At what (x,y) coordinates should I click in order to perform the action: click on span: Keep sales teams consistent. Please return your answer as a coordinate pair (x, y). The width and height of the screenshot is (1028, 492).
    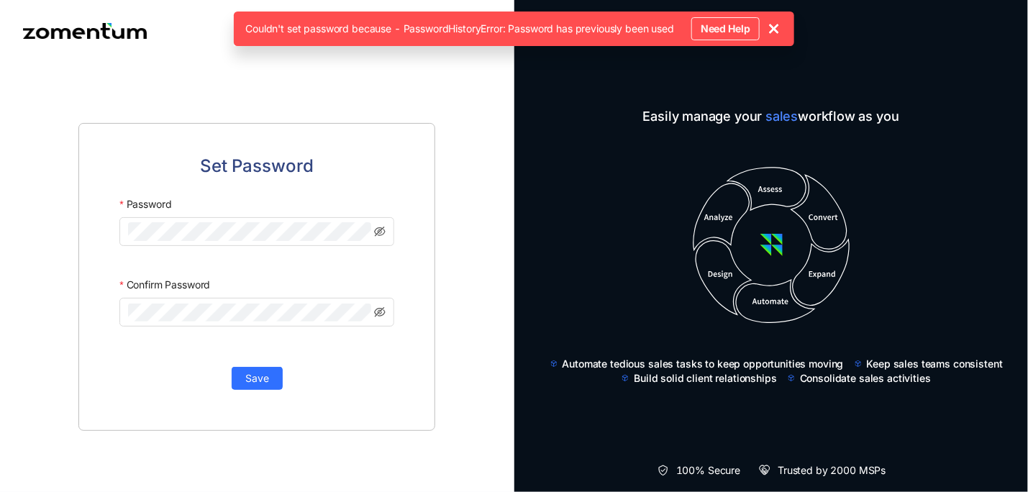
    Looking at the image, I should click on (935, 364).